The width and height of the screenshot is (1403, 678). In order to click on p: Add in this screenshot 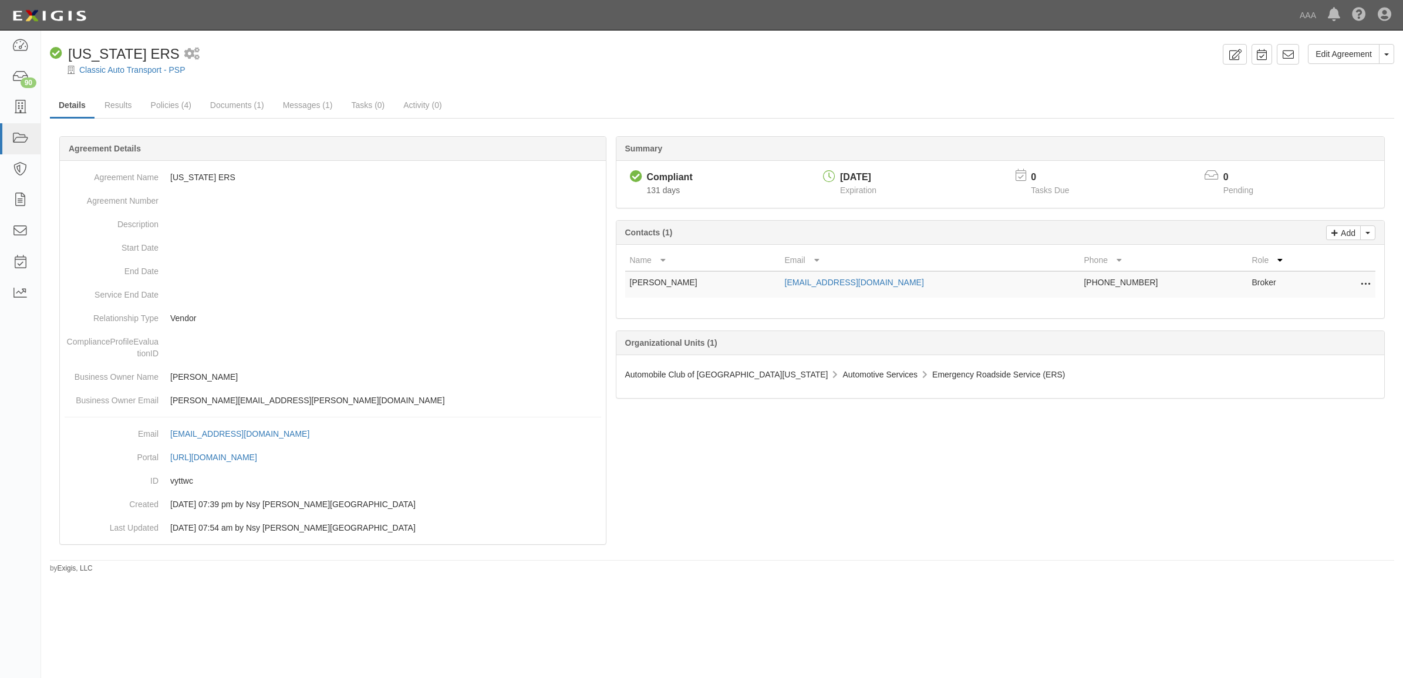, I will do `click(1347, 232)`.